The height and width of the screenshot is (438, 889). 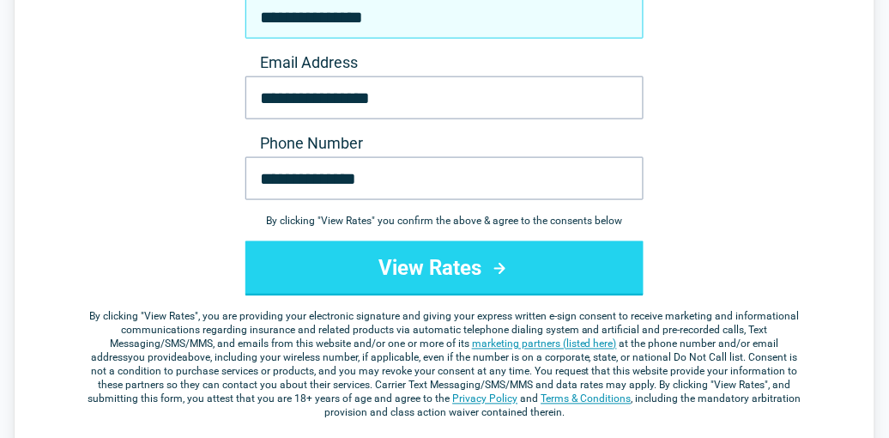 I want to click on div: By clicking " View Rates " you confirm the above & agree to the consents below, so click(x=444, y=220).